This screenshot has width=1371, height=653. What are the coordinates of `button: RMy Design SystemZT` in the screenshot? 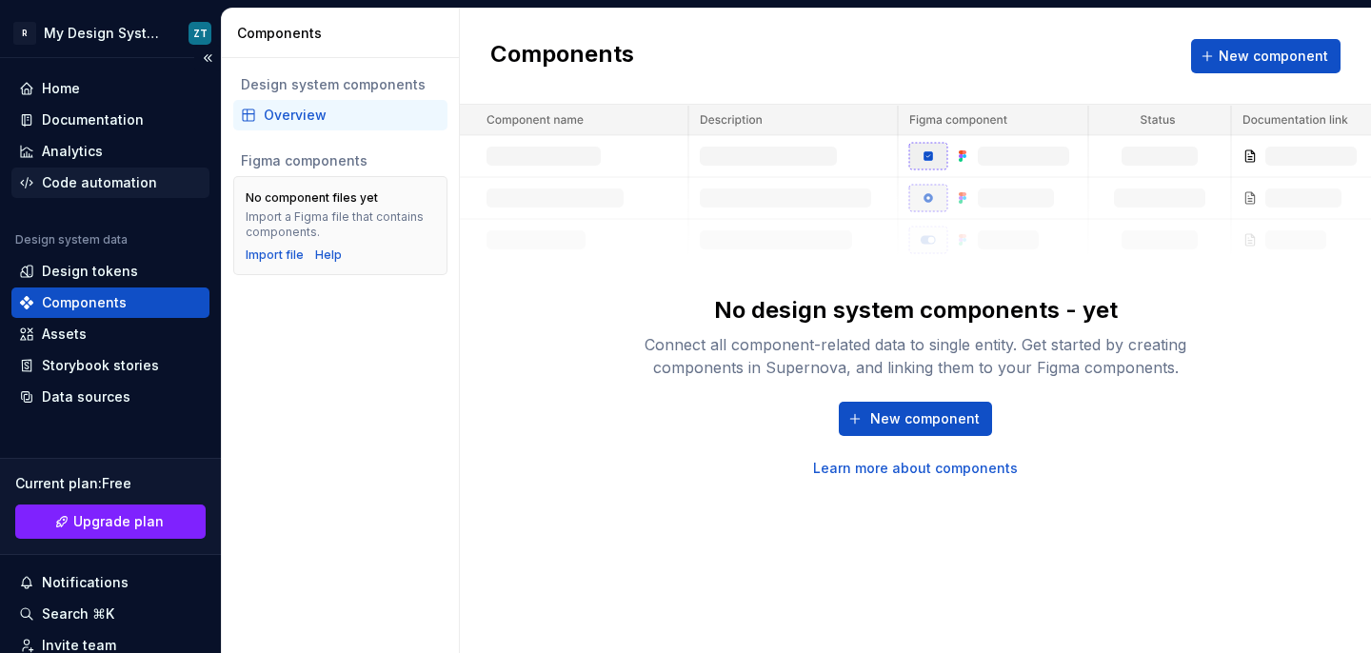 It's located at (110, 32).